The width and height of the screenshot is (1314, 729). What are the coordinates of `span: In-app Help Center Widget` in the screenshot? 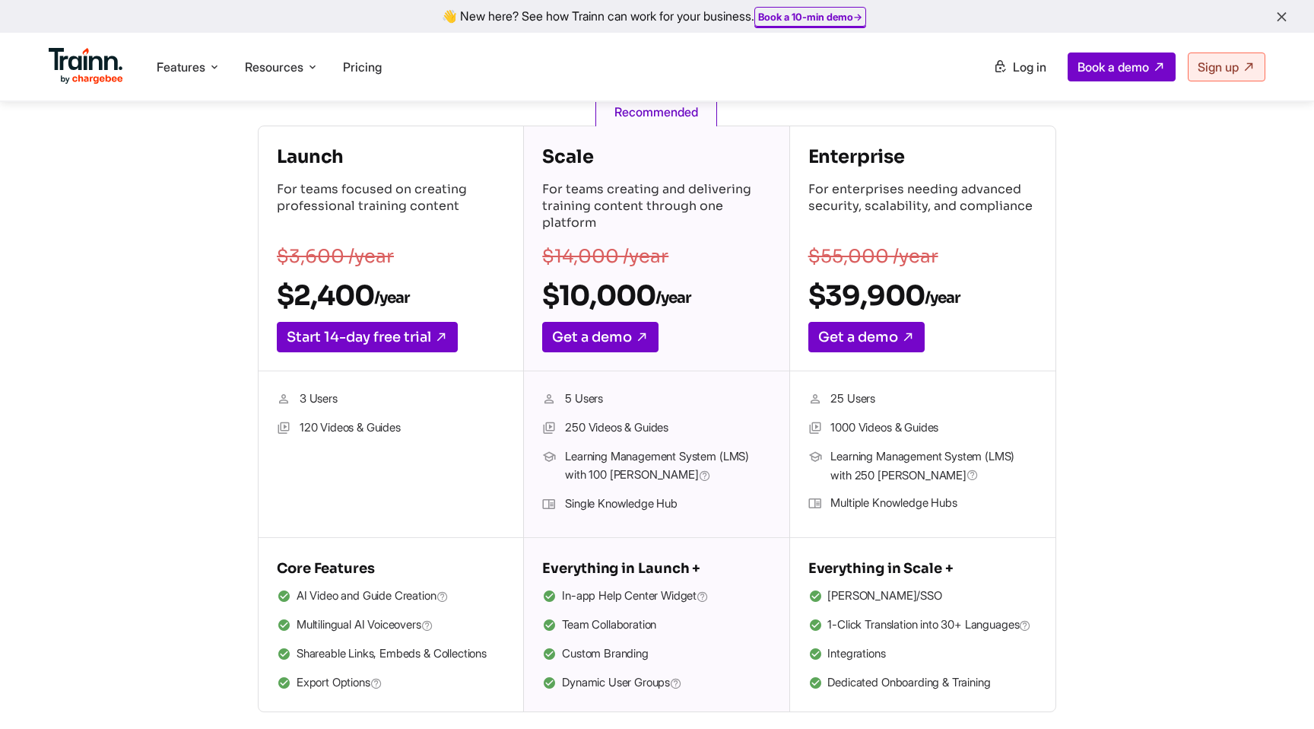 It's located at (635, 596).